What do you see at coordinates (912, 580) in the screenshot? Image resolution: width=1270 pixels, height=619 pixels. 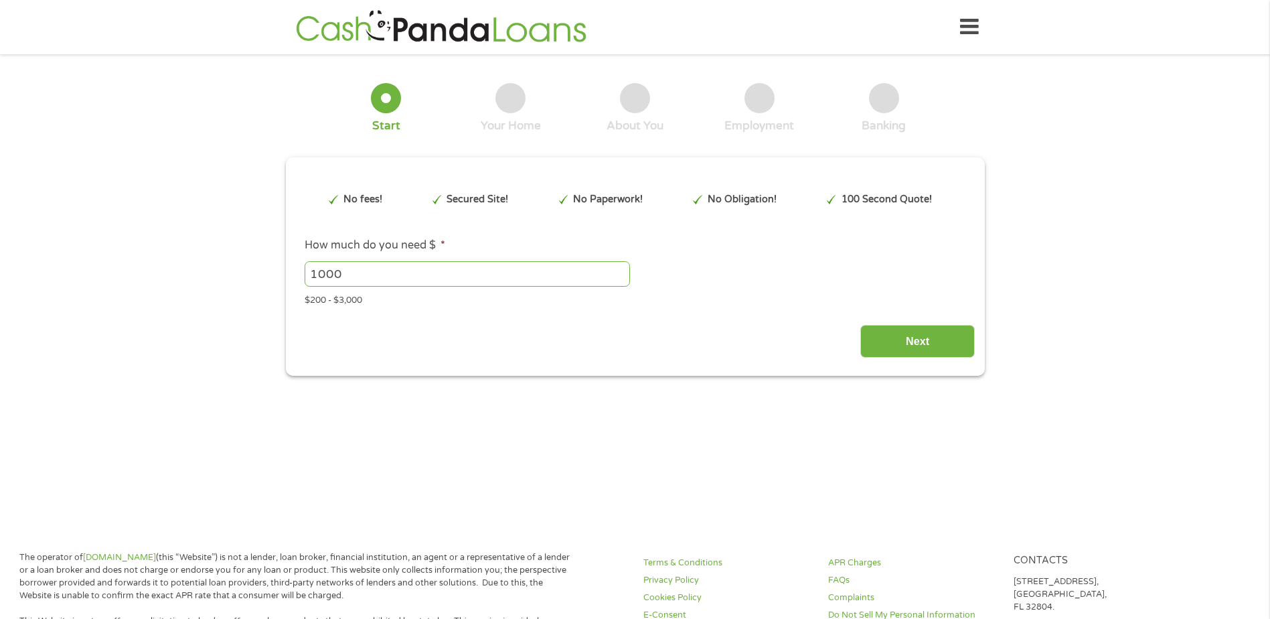 I see `a: FAQs` at bounding box center [912, 580].